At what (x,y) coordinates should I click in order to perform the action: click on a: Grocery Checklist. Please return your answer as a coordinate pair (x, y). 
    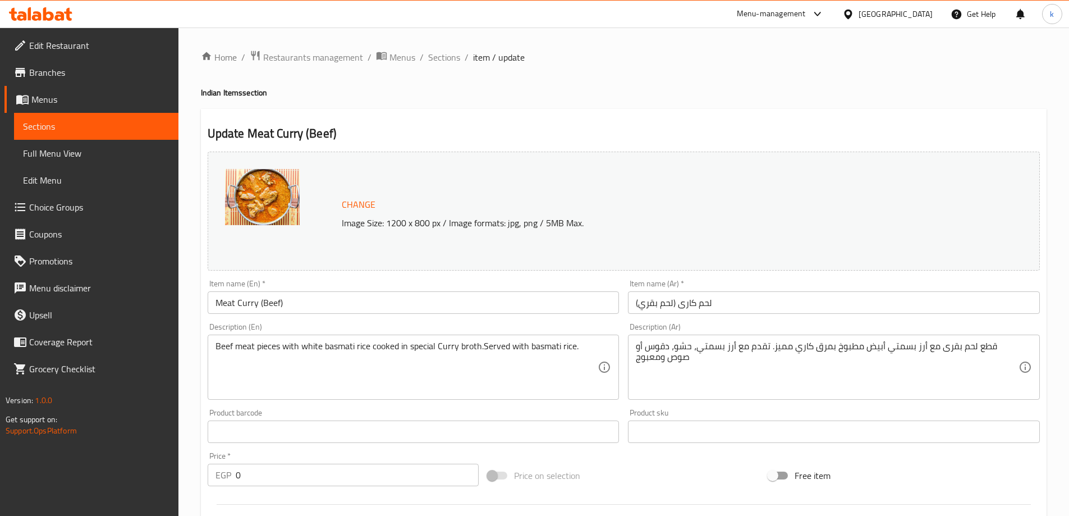
    Looking at the image, I should click on (92, 369).